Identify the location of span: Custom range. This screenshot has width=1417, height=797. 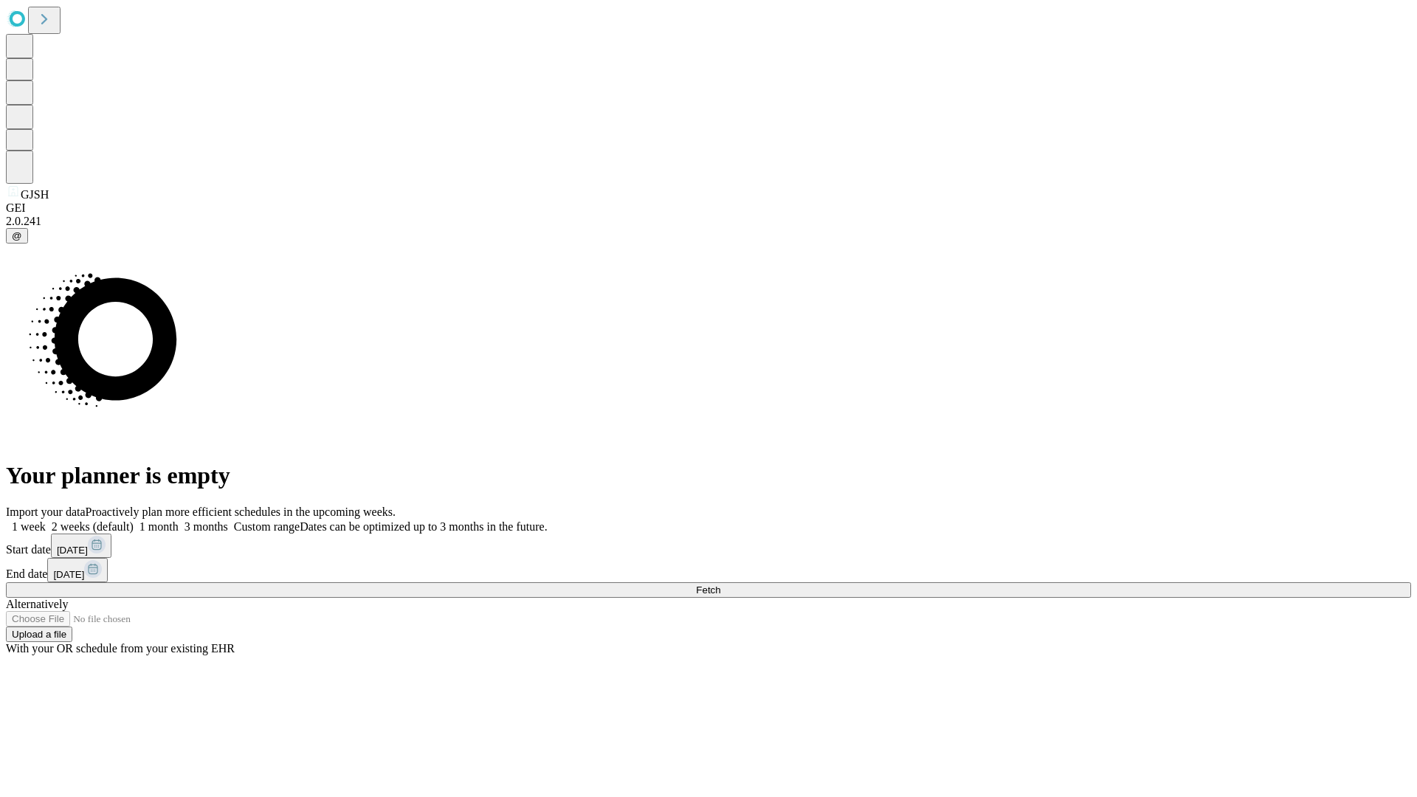
(266, 526).